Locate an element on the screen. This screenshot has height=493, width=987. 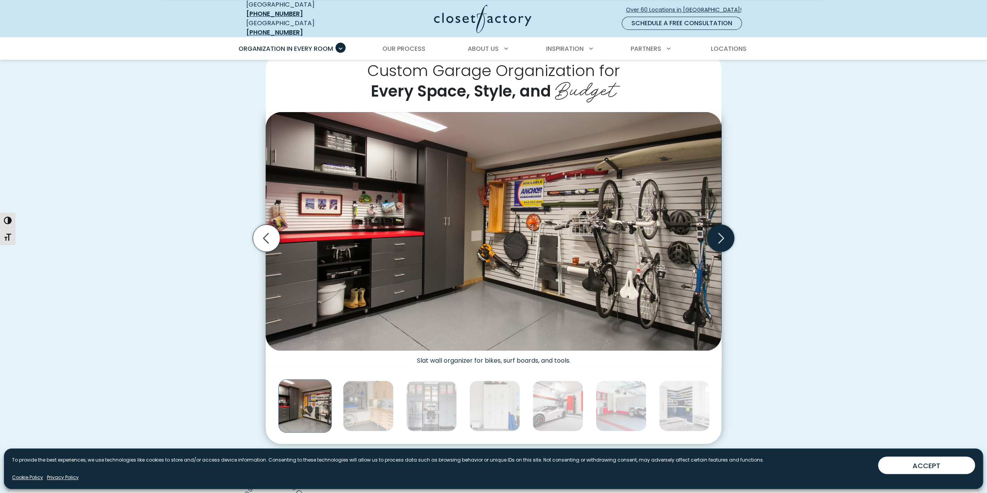
img: Luxury sports garage with high-gloss red cabinetry, gray base drawers, and vertical bike racks is located at coordinates (558, 406).